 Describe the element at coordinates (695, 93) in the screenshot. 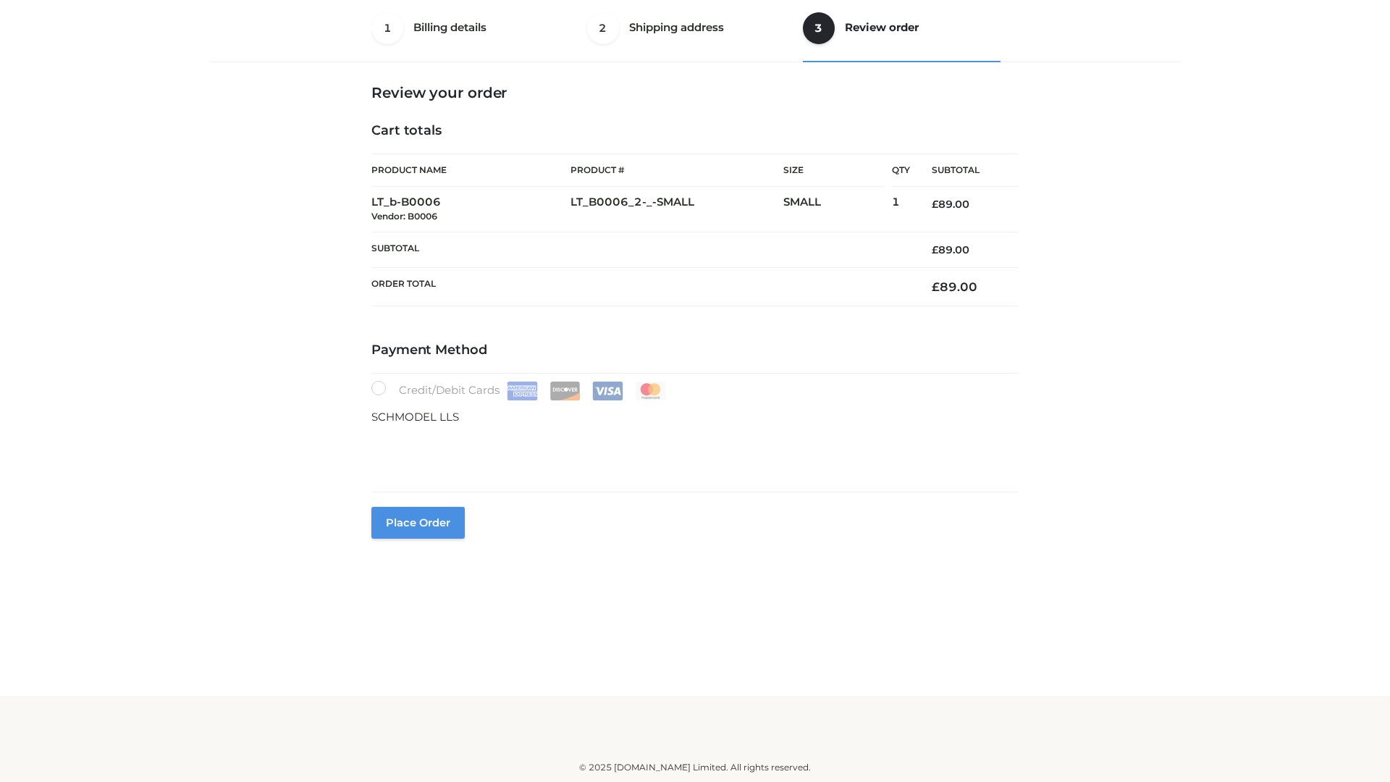

I see `h3: Review your order` at that location.